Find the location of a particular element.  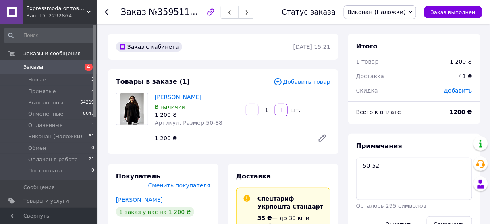

a: Редактировать is located at coordinates (322, 138).